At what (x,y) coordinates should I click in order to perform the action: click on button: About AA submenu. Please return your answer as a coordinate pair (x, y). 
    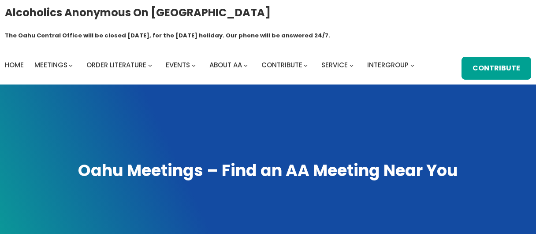
    Looking at the image, I should click on (246, 65).